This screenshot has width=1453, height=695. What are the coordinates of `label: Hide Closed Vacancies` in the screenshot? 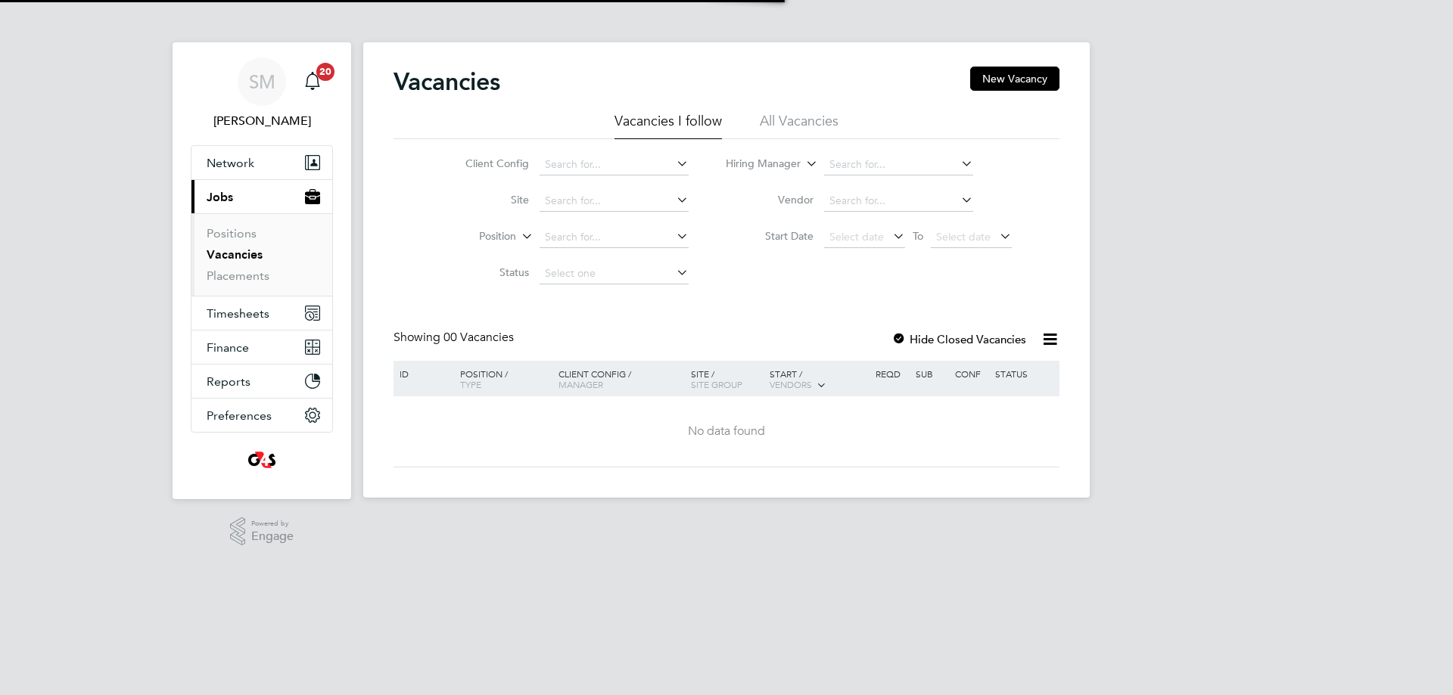 It's located at (959, 339).